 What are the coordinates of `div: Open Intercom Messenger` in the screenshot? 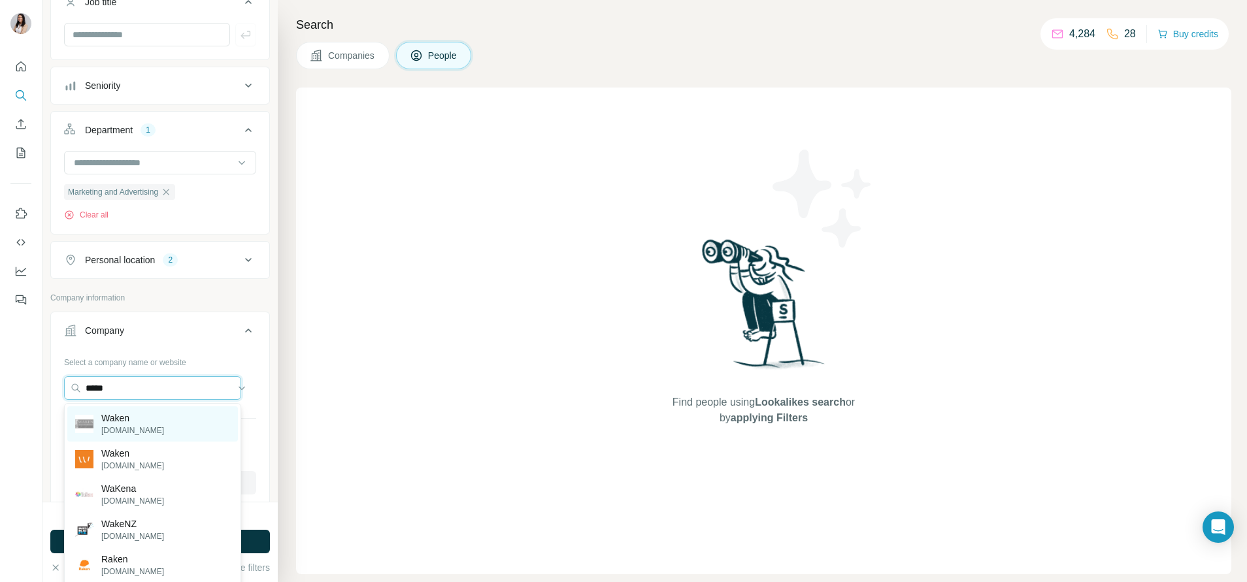 It's located at (1218, 527).